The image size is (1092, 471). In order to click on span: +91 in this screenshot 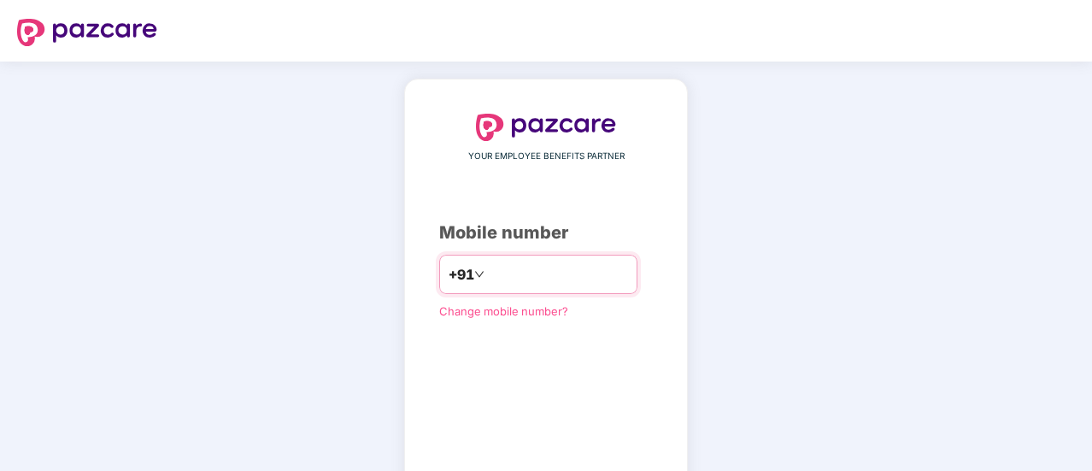, I will do `click(461, 274)`.